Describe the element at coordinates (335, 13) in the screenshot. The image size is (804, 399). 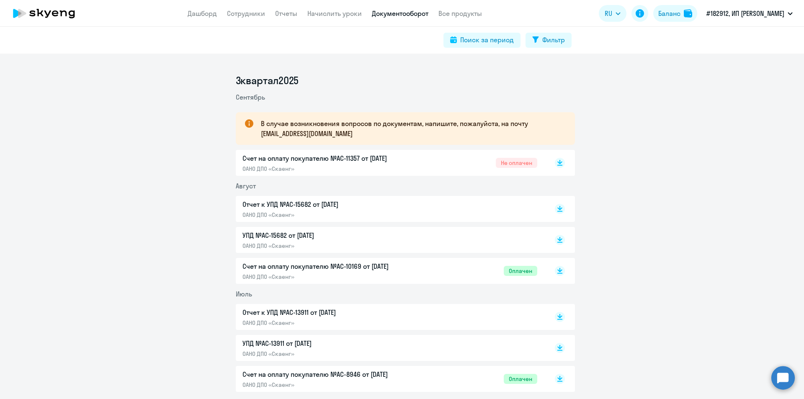
I see `a: Начислить уроки` at that location.